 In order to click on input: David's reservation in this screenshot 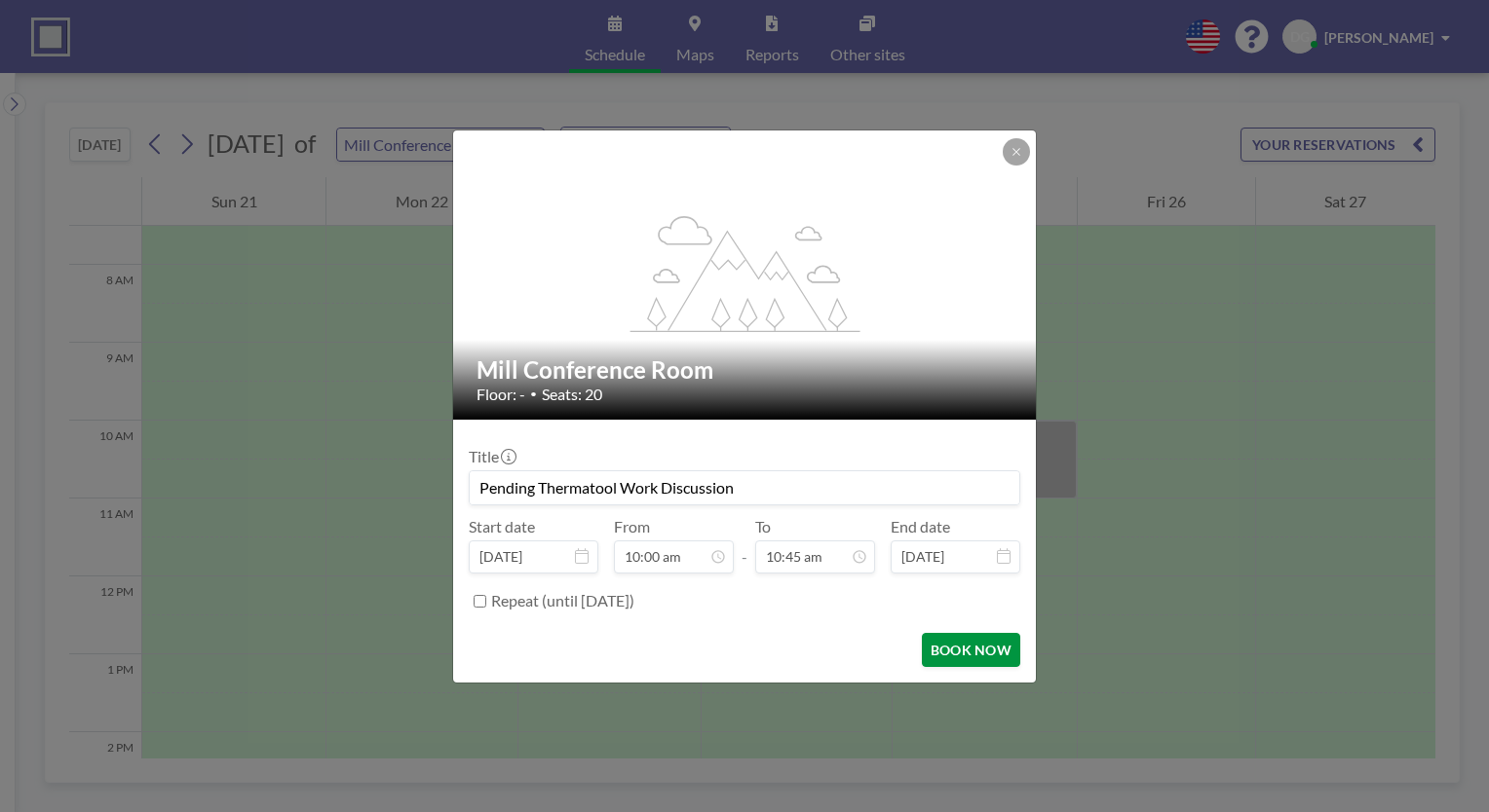, I will do `click(744, 488)`.